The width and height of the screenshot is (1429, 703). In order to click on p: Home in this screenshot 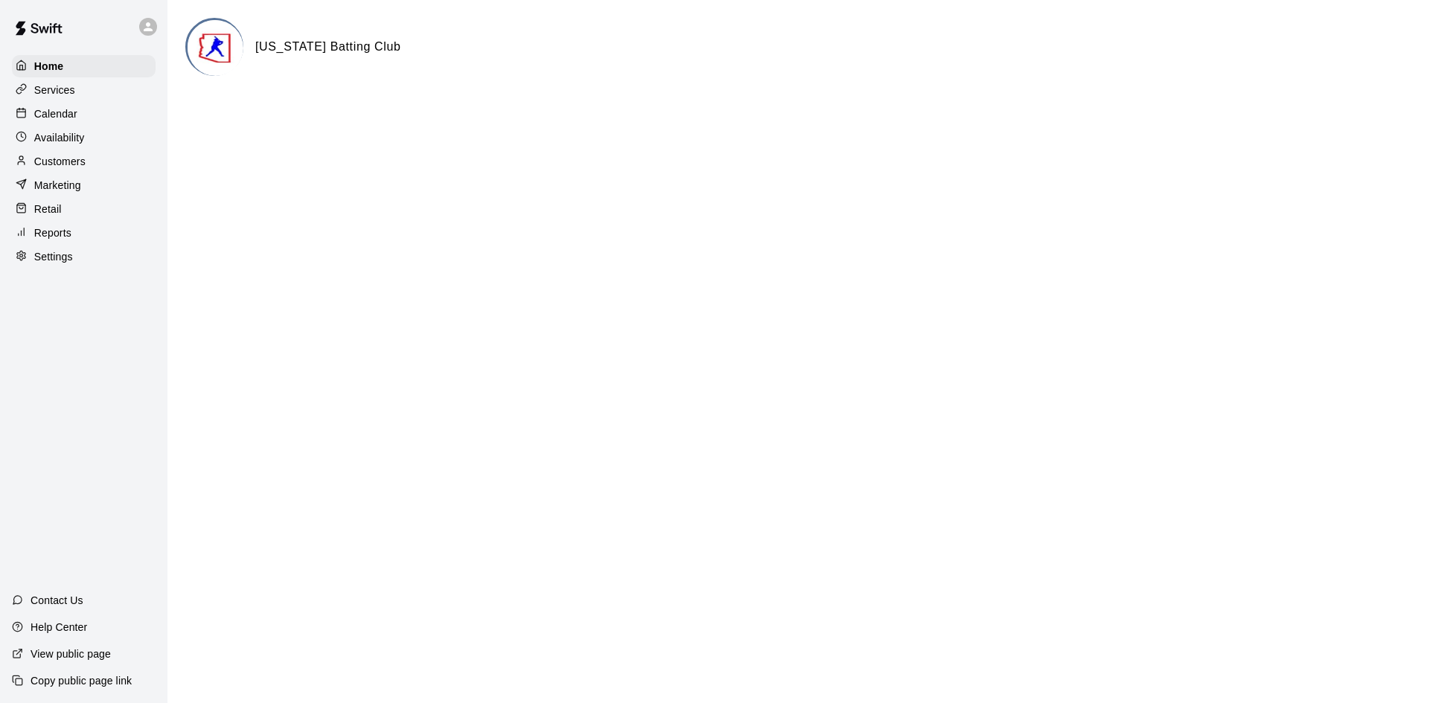, I will do `click(49, 66)`.